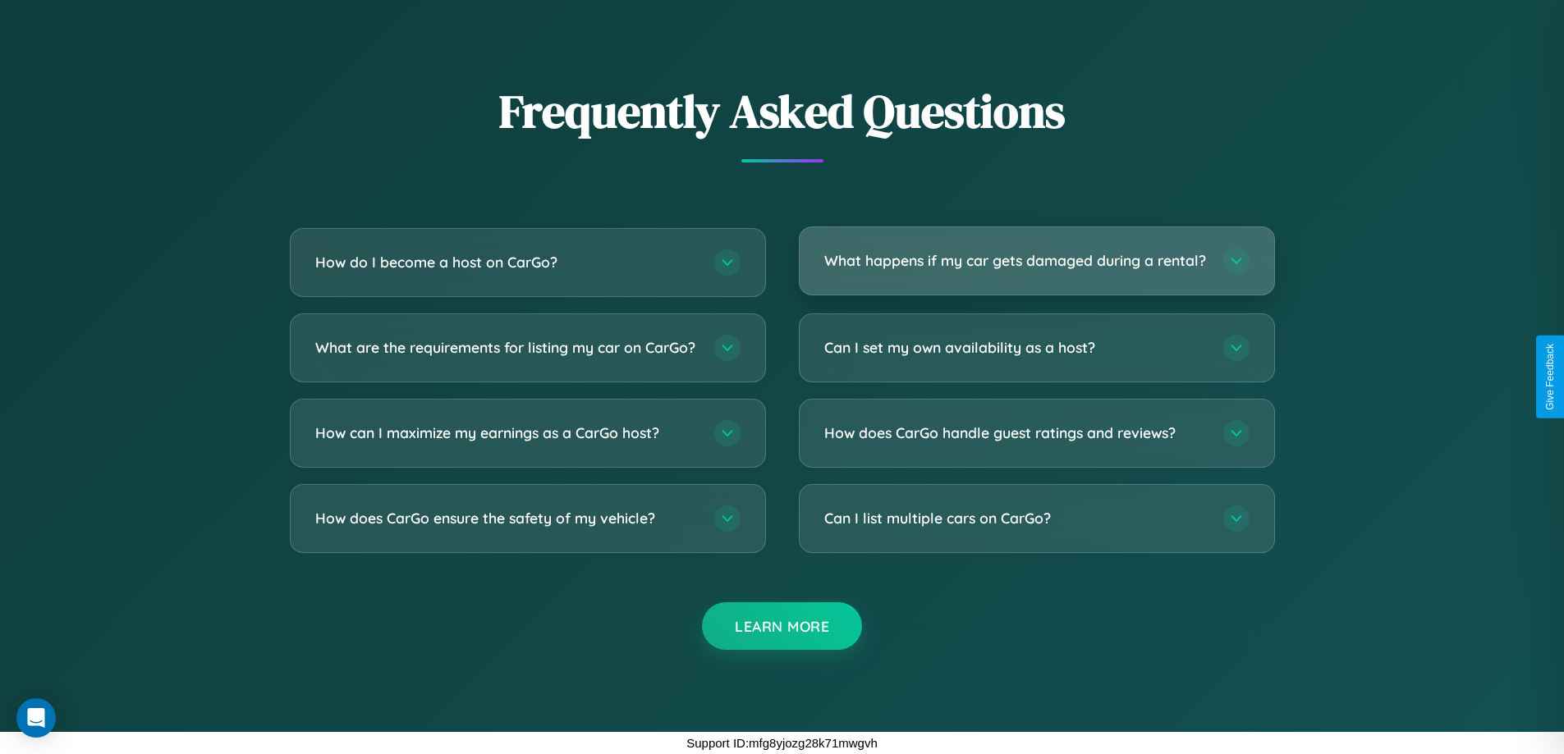  I want to click on h3: Can I set my own availability as a host?, so click(1016, 347).